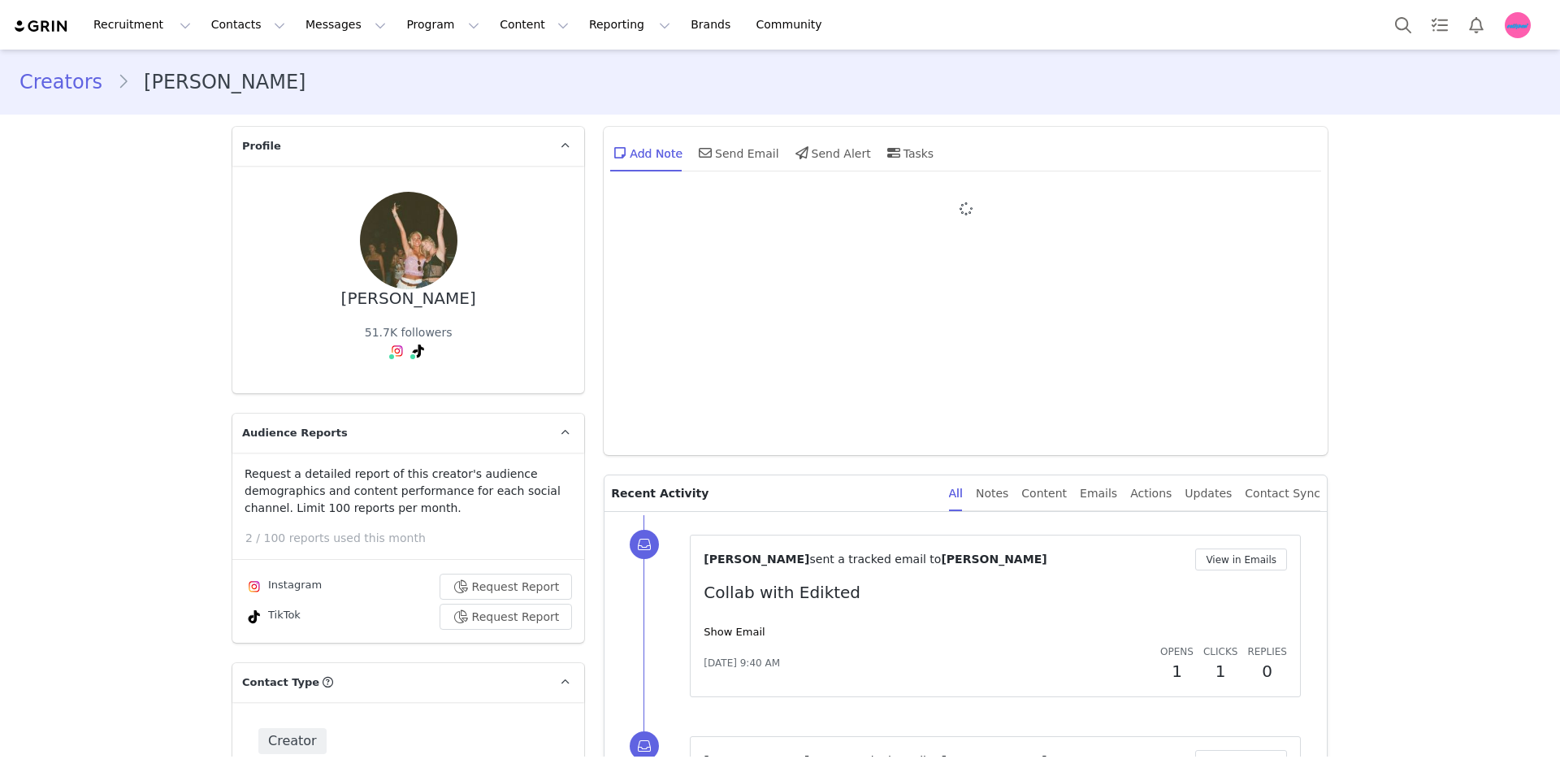  What do you see at coordinates (41, 26) in the screenshot?
I see `img: grin logo` at bounding box center [41, 26].